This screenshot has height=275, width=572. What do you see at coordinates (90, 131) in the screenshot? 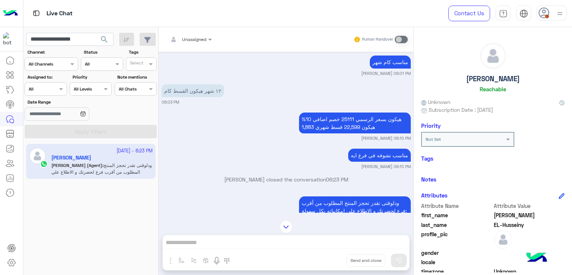
I see `button: Apply Filters` at bounding box center [90, 131].